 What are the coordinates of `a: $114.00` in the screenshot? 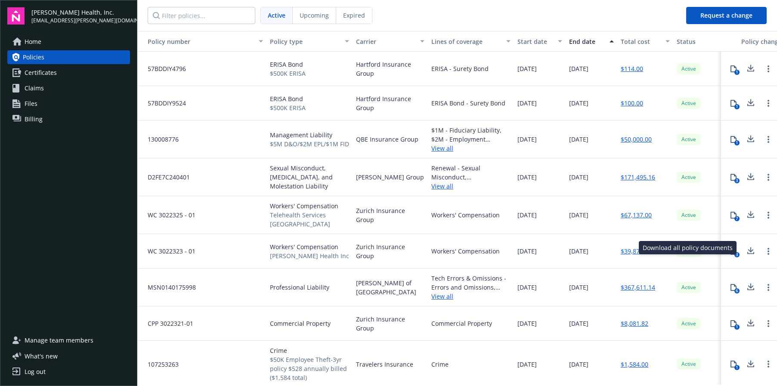 It's located at (632, 68).